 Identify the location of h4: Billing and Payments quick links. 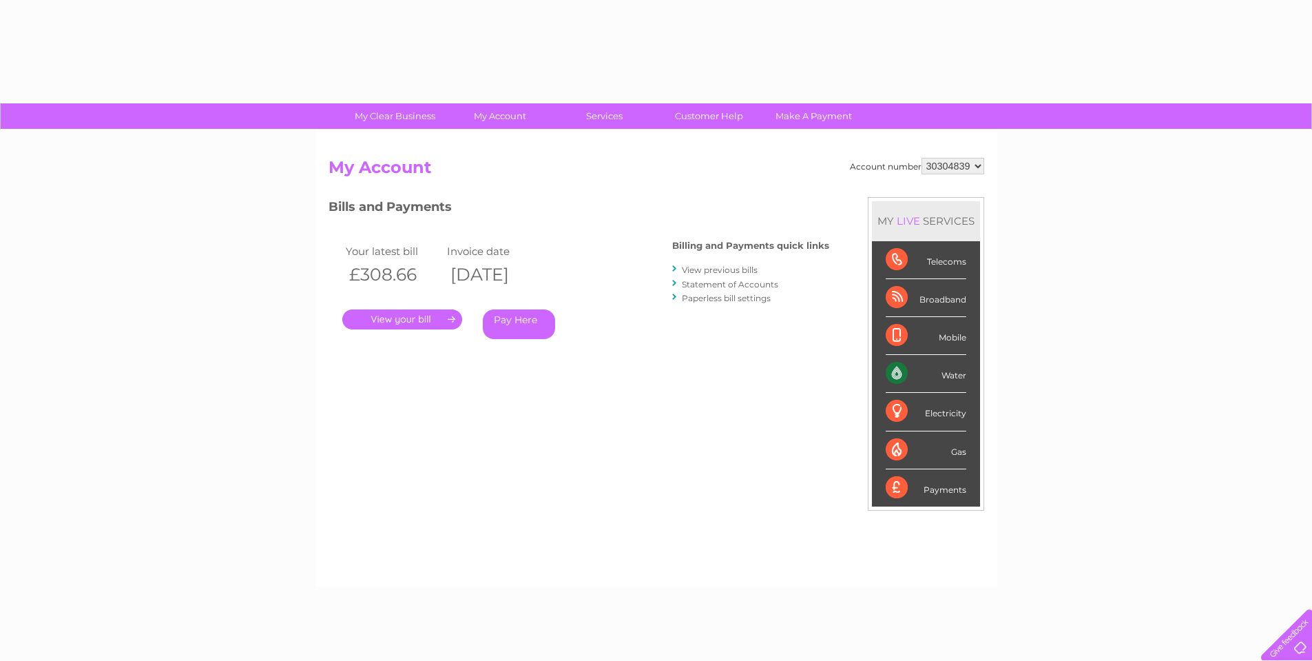
(751, 245).